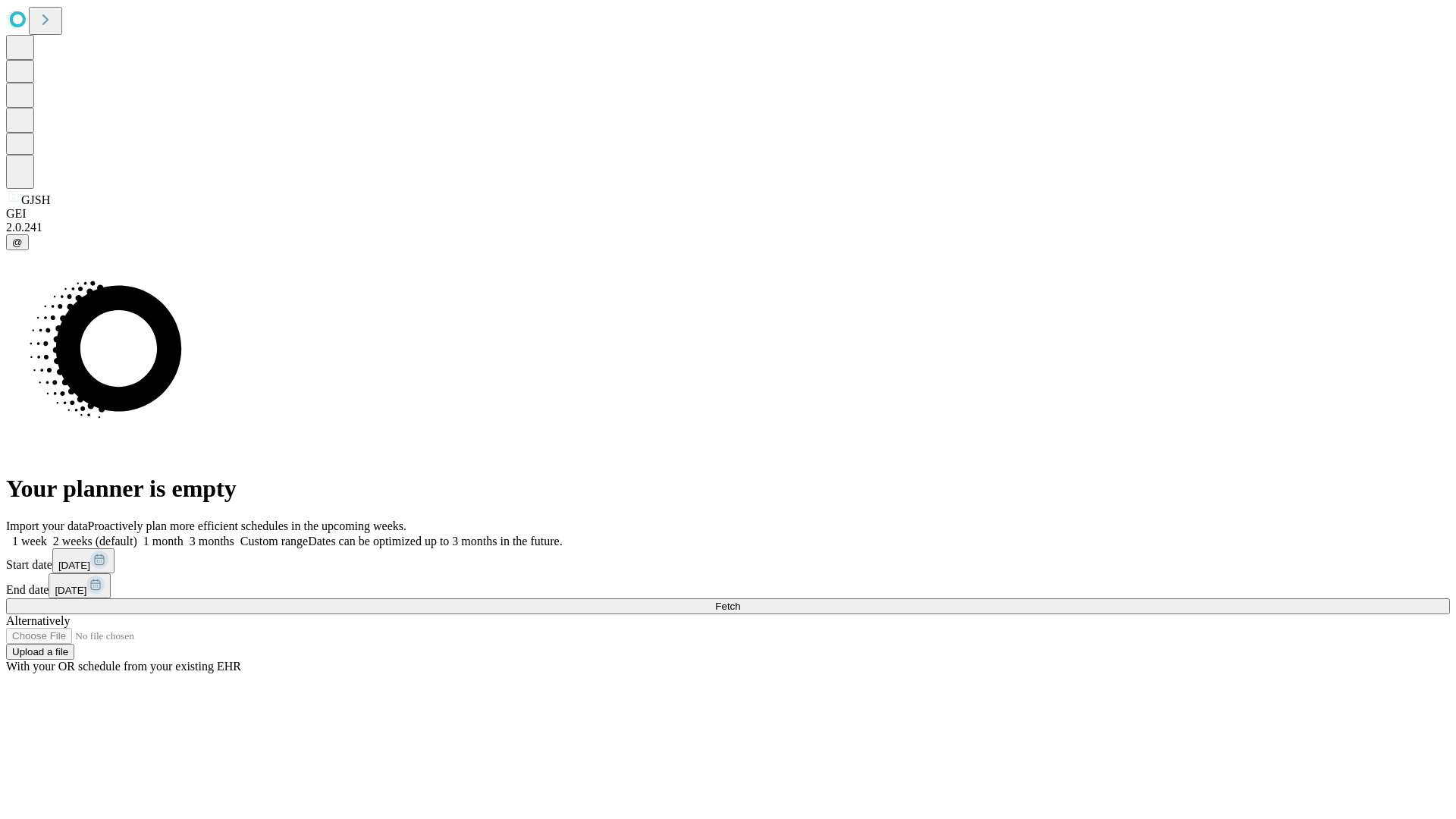 The image size is (1456, 819). I want to click on div: GEI, so click(728, 214).